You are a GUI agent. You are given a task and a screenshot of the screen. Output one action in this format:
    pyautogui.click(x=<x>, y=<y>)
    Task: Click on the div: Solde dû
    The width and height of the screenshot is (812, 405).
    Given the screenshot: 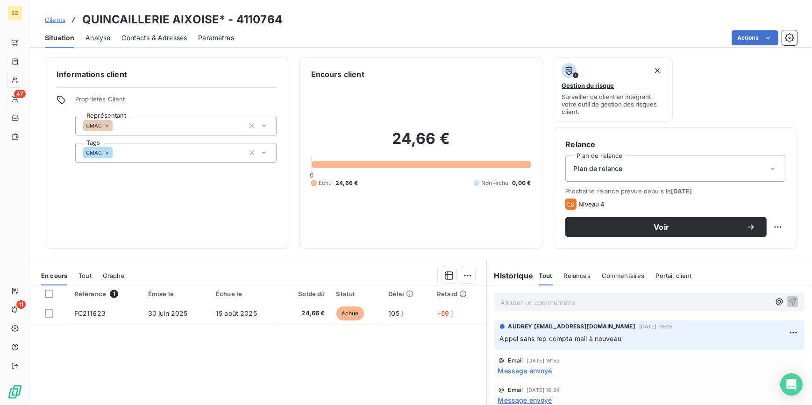 What is the action you would take?
    pyautogui.click(x=305, y=294)
    